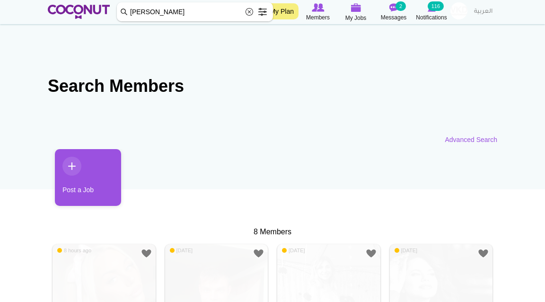  Describe the element at coordinates (431, 18) in the screenshot. I see `span: Notifications` at that location.